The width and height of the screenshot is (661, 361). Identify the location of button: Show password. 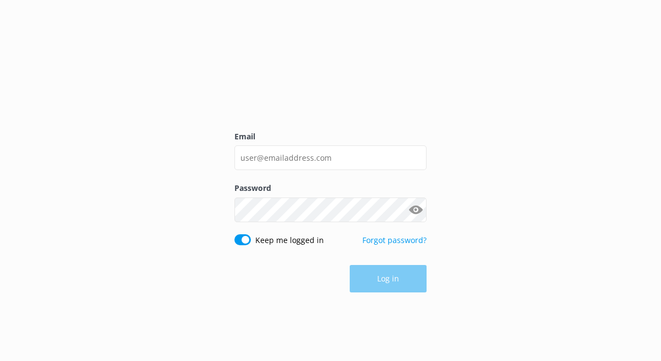
(416, 210).